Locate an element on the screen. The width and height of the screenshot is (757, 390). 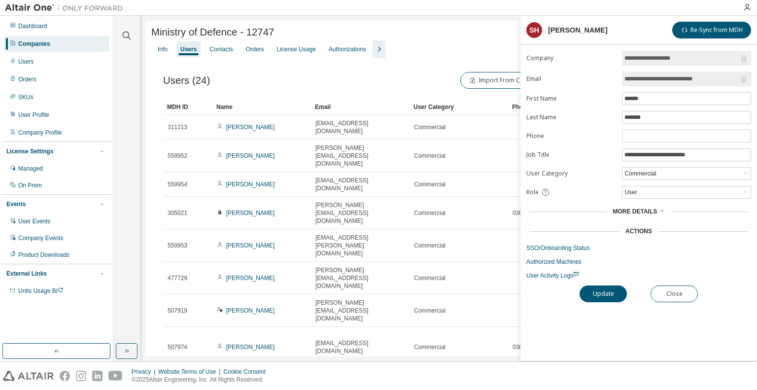
div: User Events is located at coordinates (34, 221).